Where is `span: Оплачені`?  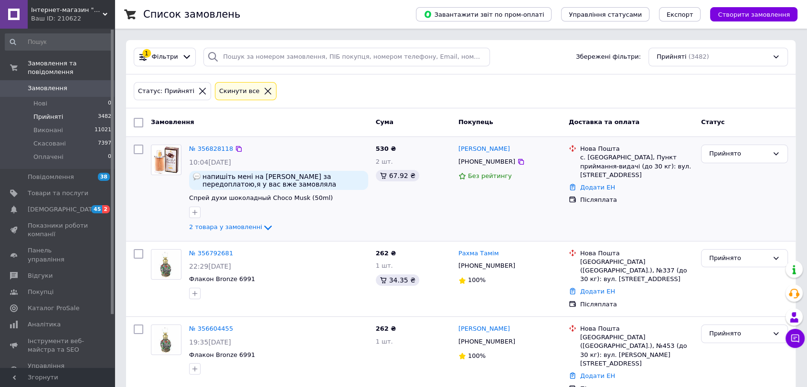 span: Оплачені is located at coordinates (48, 157).